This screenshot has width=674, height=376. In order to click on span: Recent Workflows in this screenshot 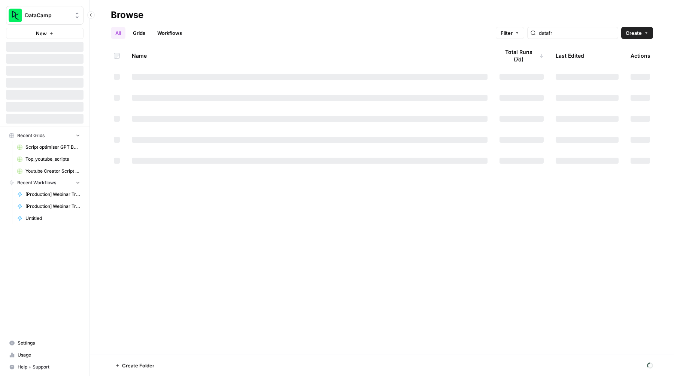, I will do `click(37, 183)`.